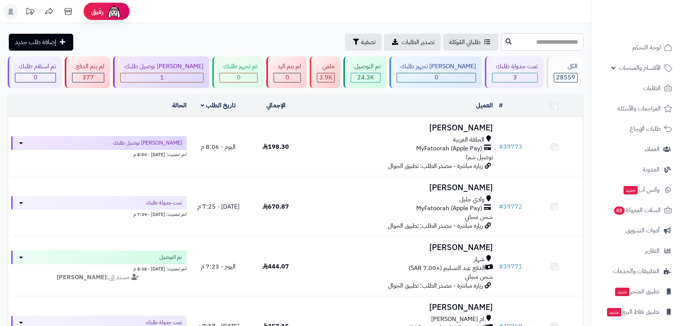 The height and width of the screenshot is (326, 681). What do you see at coordinates (479, 157) in the screenshot?
I see `span: توصيل شبرا` at bounding box center [479, 157].